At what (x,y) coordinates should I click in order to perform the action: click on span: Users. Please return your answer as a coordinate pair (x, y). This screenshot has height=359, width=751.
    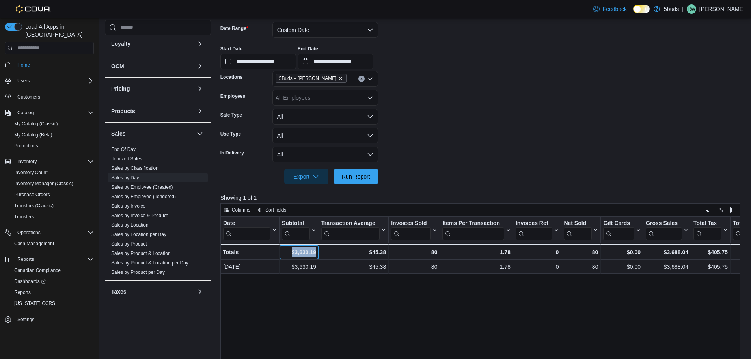
    Looking at the image, I should click on (54, 81).